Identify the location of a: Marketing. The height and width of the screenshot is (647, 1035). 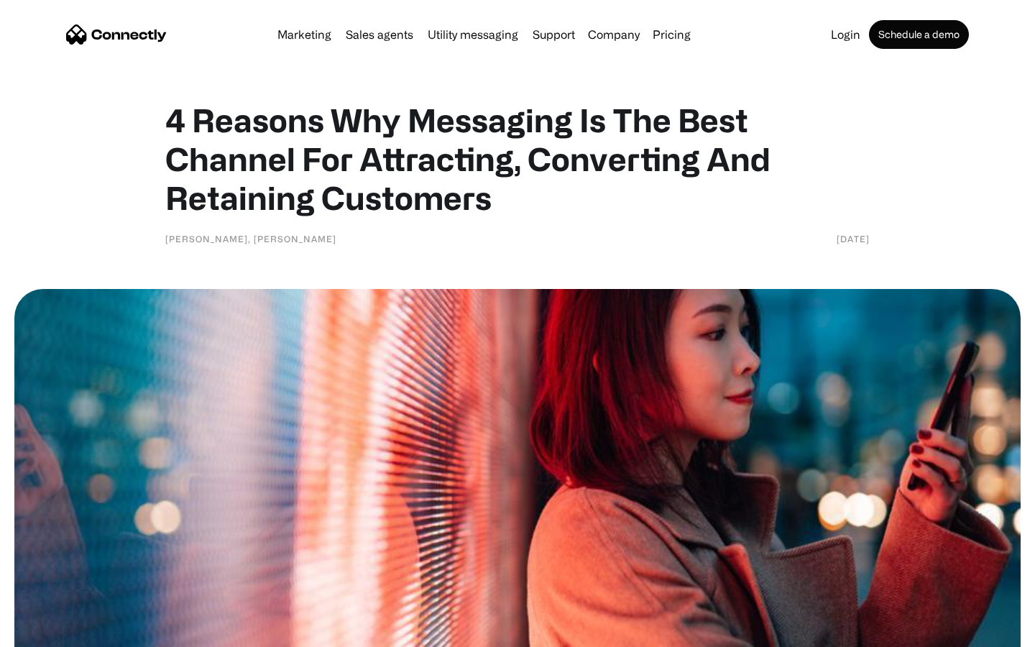
(304, 34).